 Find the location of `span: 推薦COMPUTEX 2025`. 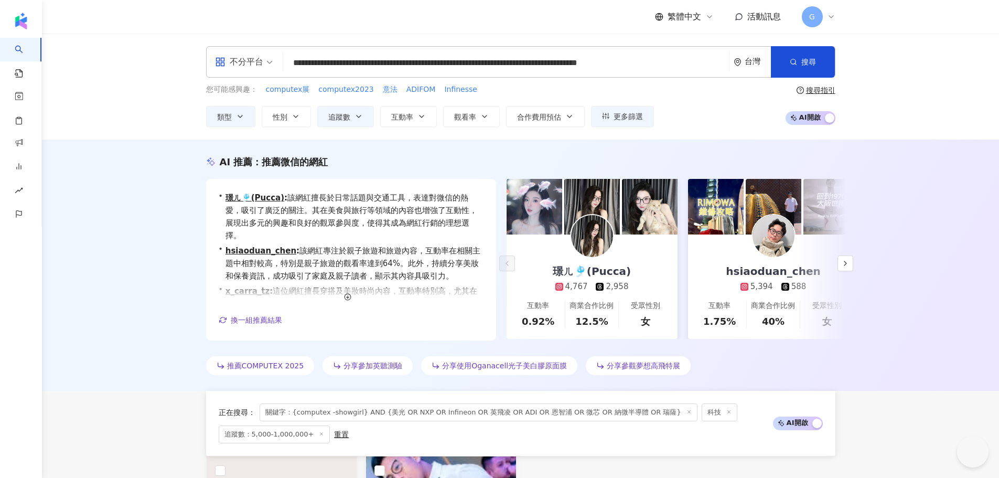

span: 推薦COMPUTEX 2025 is located at coordinates (265, 366).